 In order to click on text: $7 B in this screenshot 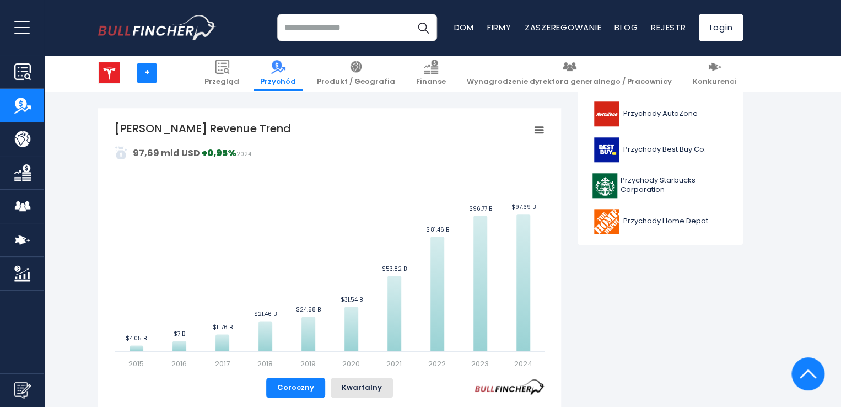, I will do `click(179, 333)`.